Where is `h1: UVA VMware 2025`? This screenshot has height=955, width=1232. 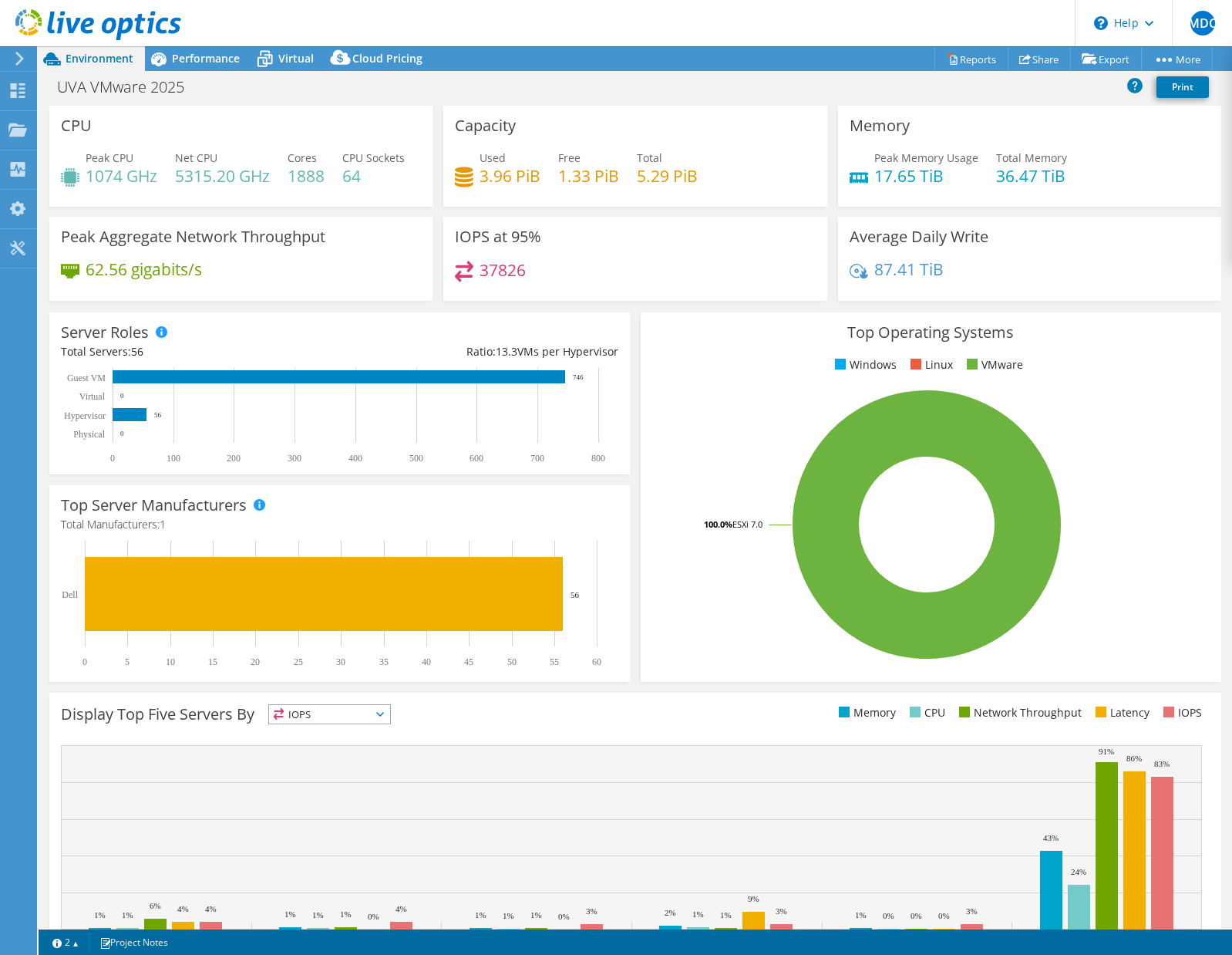 h1: UVA VMware 2025 is located at coordinates (129, 87).